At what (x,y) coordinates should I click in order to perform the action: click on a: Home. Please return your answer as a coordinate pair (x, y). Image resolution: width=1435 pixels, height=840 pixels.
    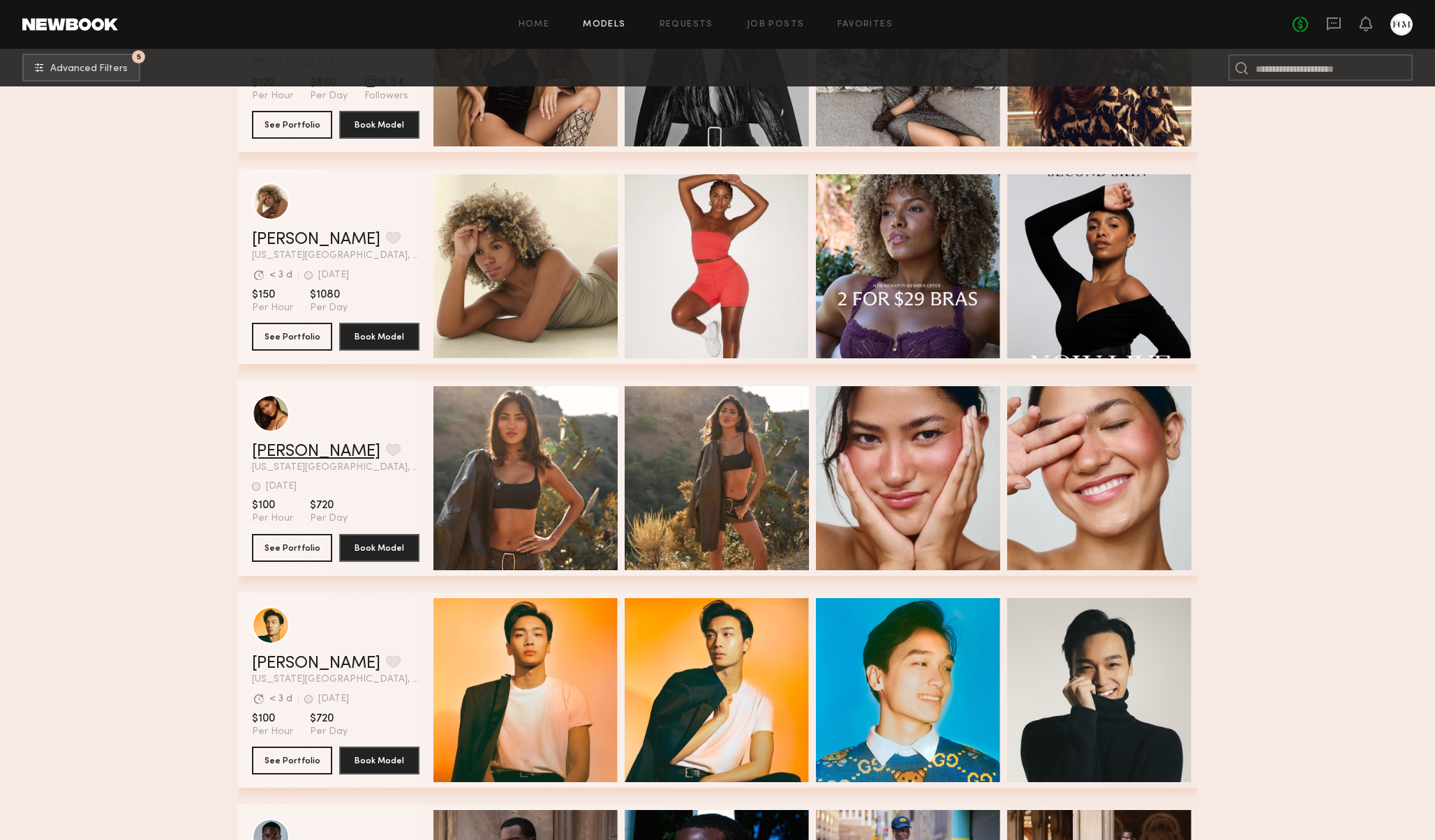
    Looking at the image, I should click on (534, 24).